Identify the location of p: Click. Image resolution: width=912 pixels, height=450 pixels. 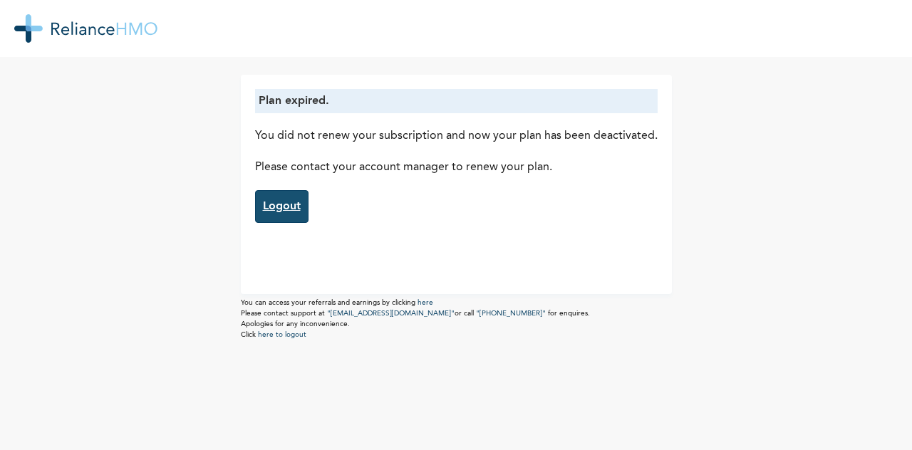
(456, 335).